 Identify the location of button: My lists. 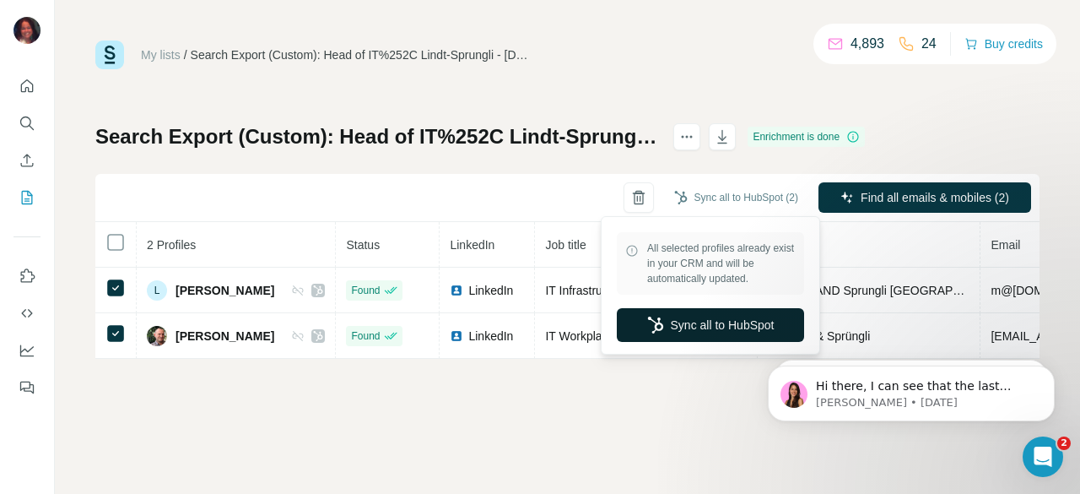
(27, 197).